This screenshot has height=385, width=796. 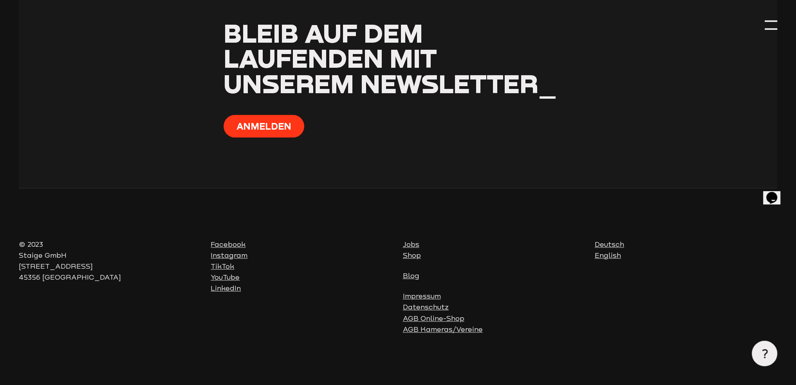 What do you see at coordinates (411, 275) in the screenshot?
I see `a: Blog` at bounding box center [411, 275].